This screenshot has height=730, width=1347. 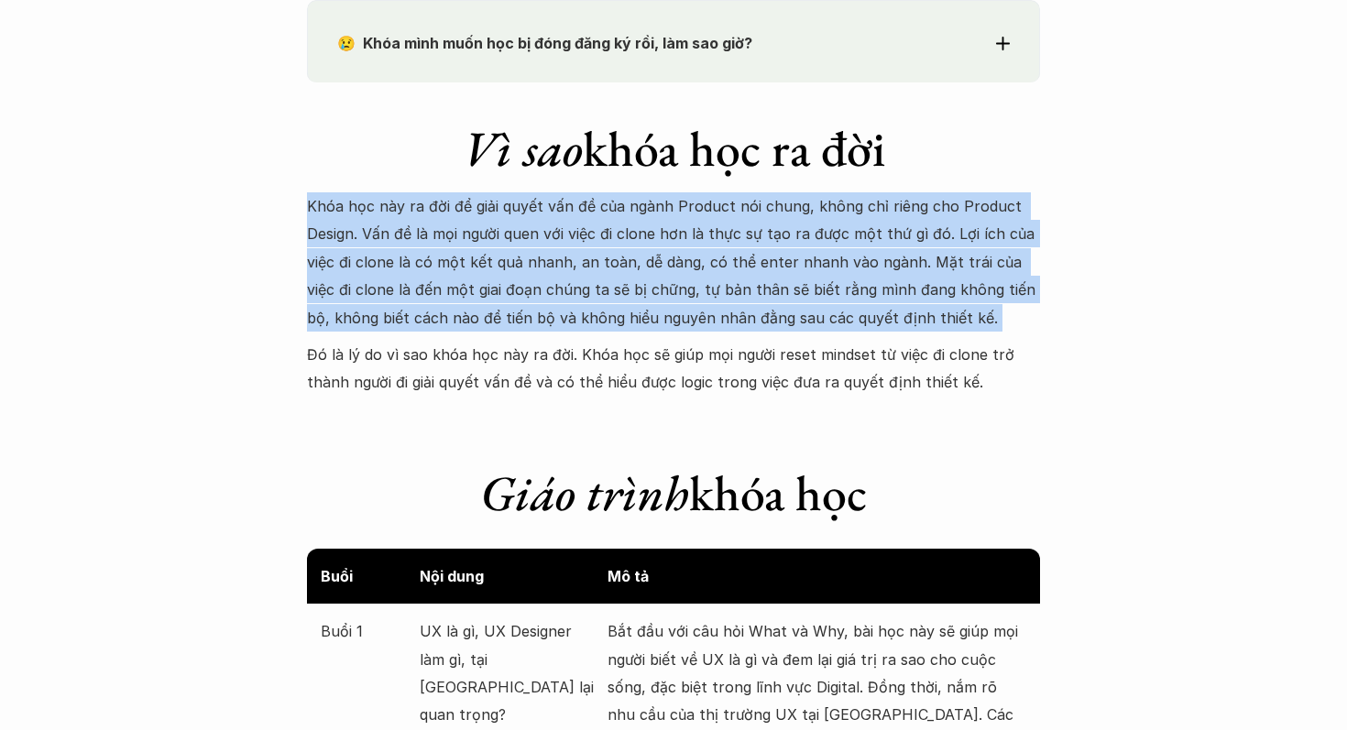 I want to click on h1: khóa học ra đời, so click(x=674, y=148).